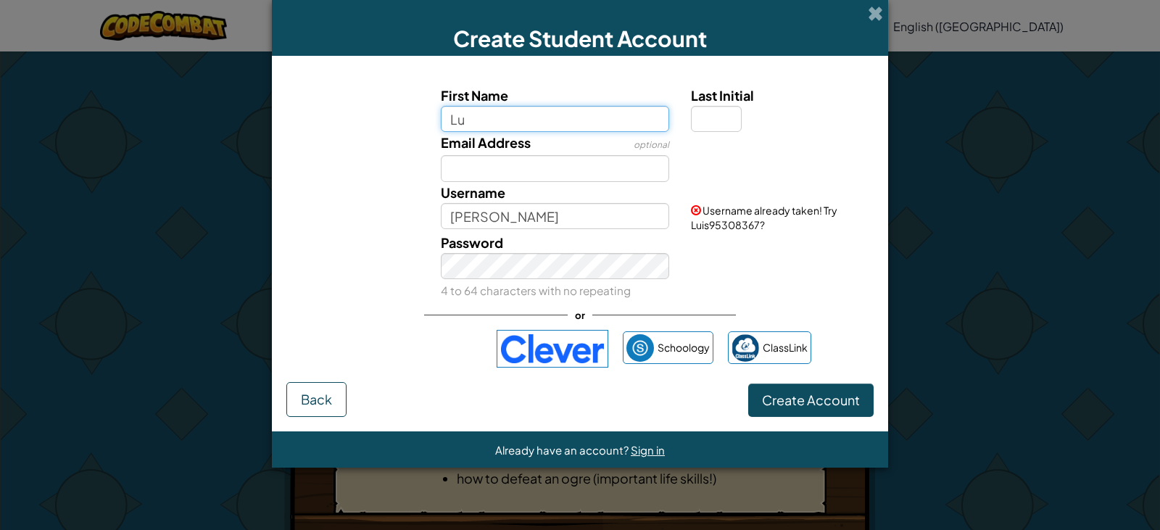 This screenshot has height=530, width=1160. I want to click on span: Email Address, so click(486, 142).